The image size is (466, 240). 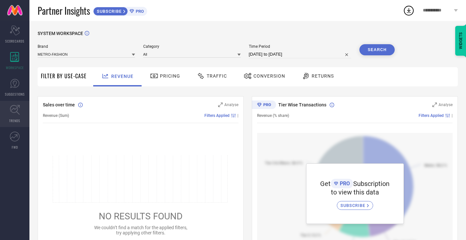 I want to click on span: Revenue, so click(x=122, y=76).